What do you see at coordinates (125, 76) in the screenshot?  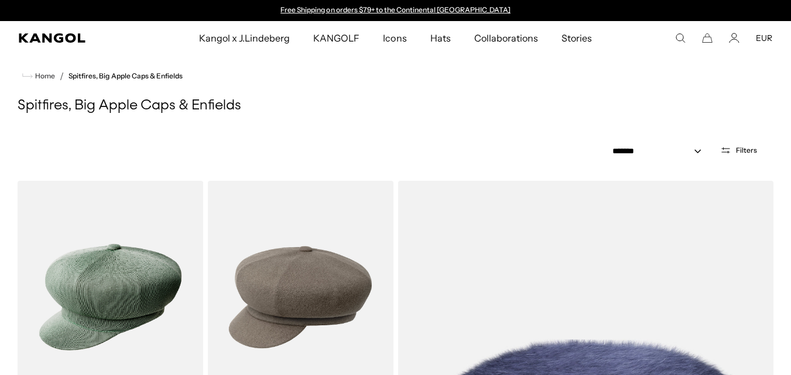 I see `a: Spitfires, Big Apple Caps & Enfields` at bounding box center [125, 76].